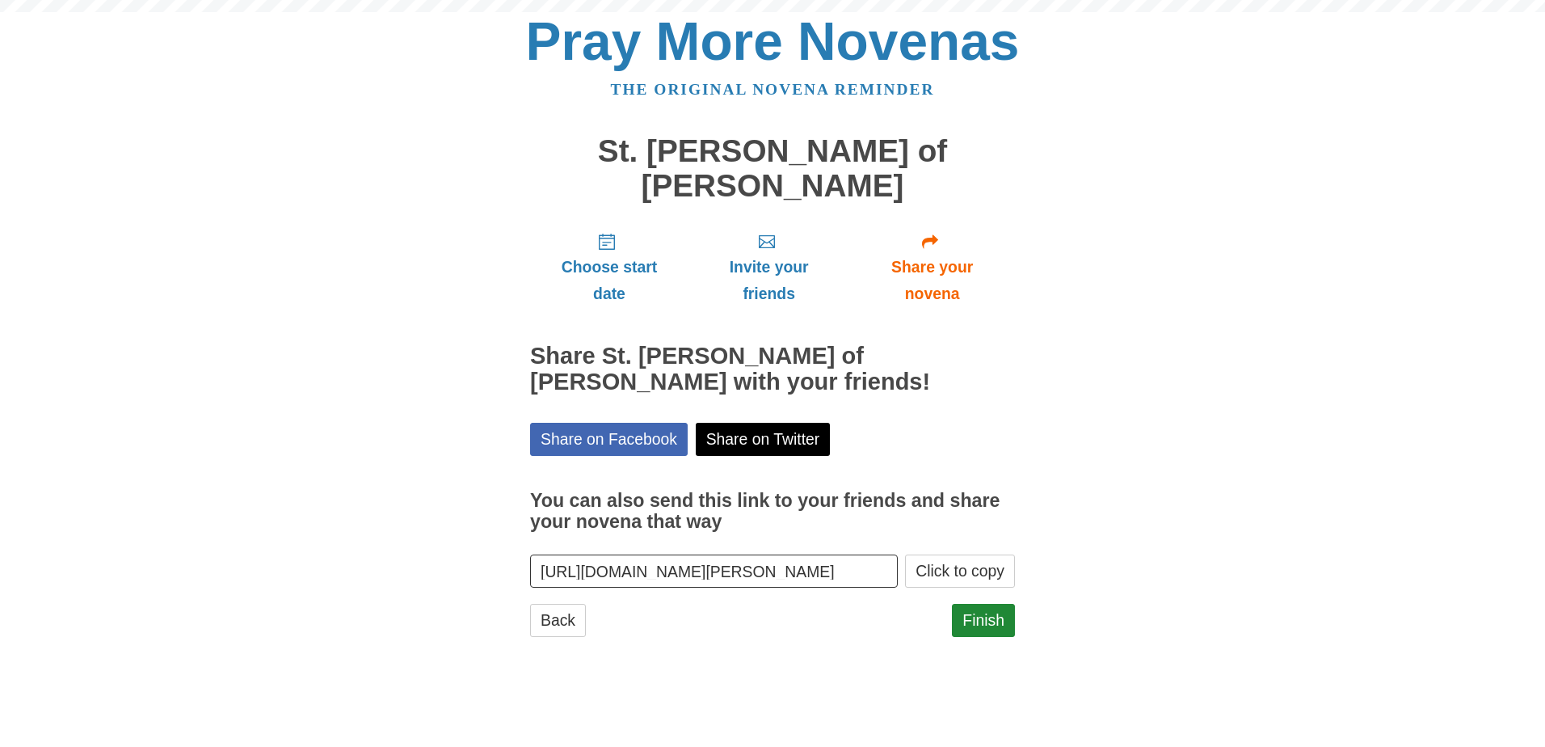  I want to click on h3: You can also send this link to your friends and share your novena that way, so click(773, 511).